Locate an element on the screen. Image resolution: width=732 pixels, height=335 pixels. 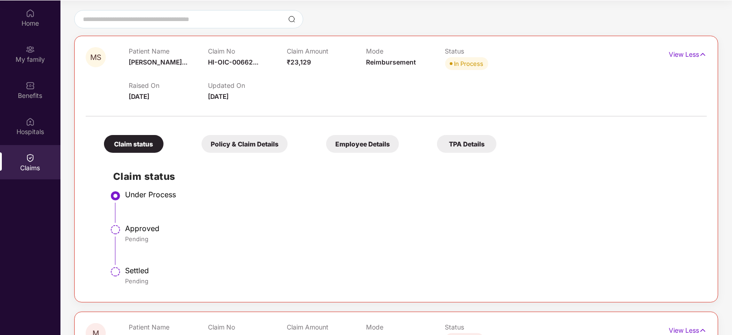
img: svg+xml;base64,PHN2ZyBpZD0iSG9zcGl0YWxzIiB4bWxucz0iaHR0cDovL3d3dy53My5vcmcvMjAwMC9zdmciIHdpZHRoPS... is located at coordinates (30, 122).